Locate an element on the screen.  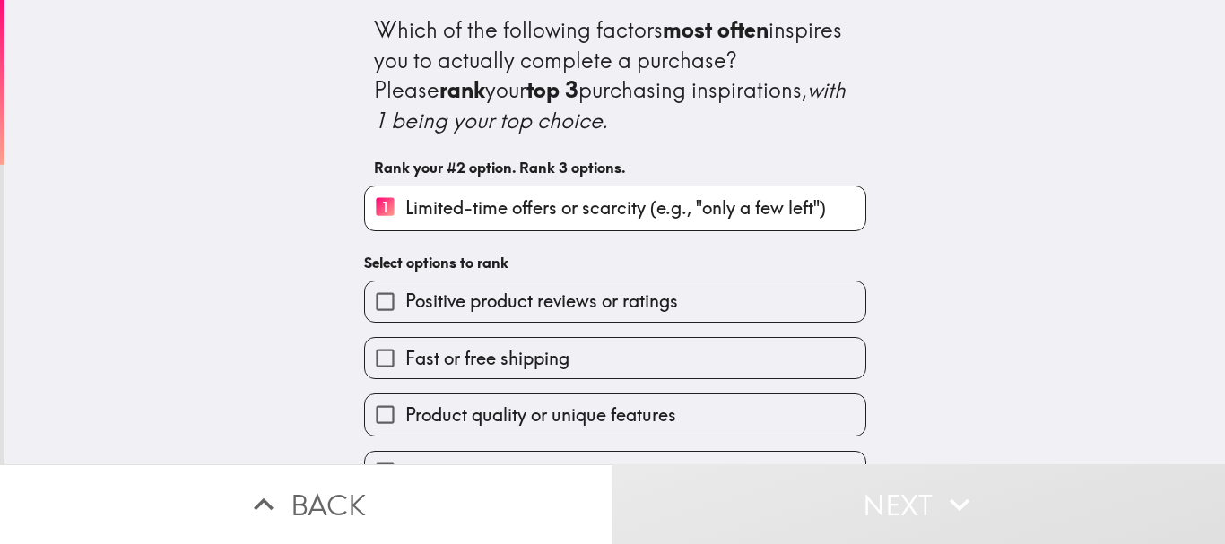
button: Fast or free shipping is located at coordinates (615, 358).